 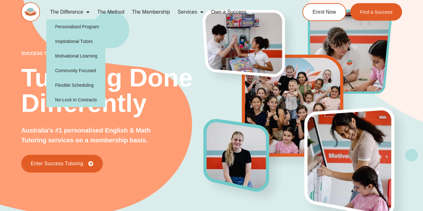 What do you see at coordinates (190, 12) in the screenshot?
I see `a: Services` at bounding box center [190, 12].